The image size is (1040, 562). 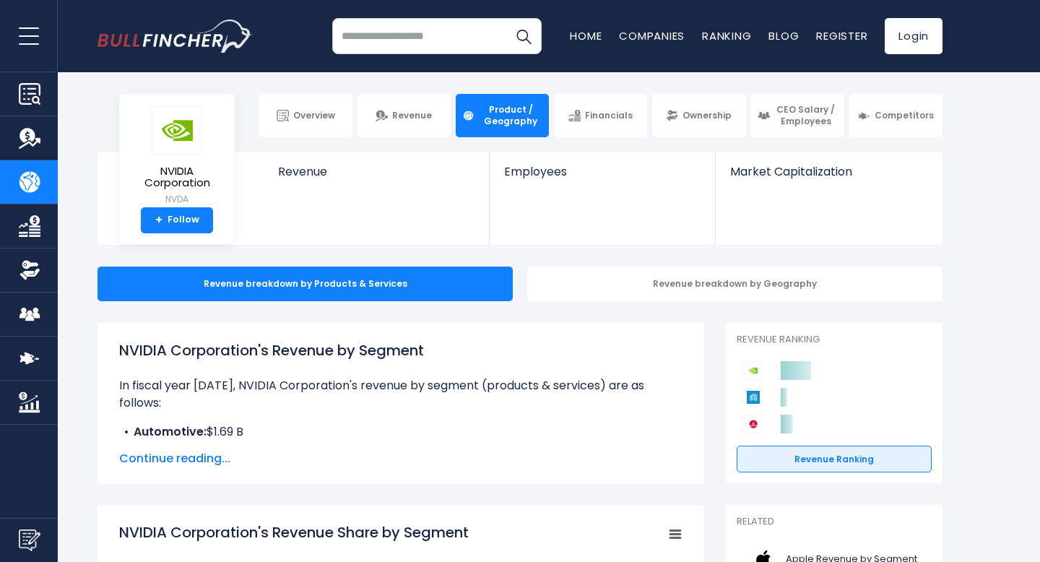 What do you see at coordinates (753, 397) in the screenshot?
I see `img: Applied Materials competitors logo` at bounding box center [753, 397].